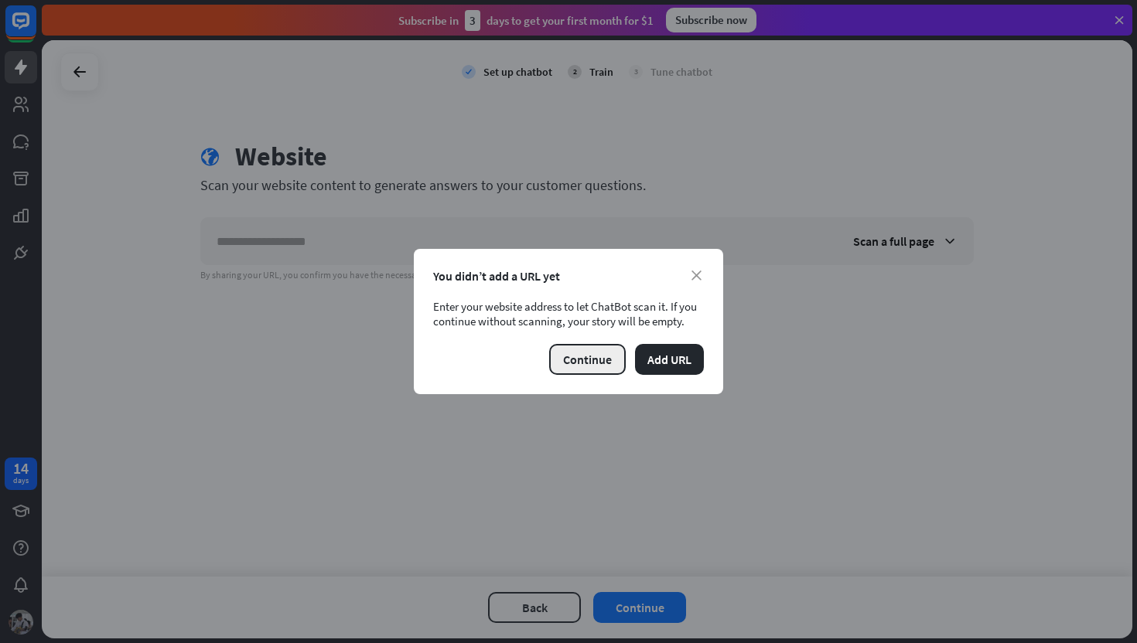 Image resolution: width=1137 pixels, height=643 pixels. What do you see at coordinates (568, 314) in the screenshot?
I see `div: Enter your website address to let ChatBot scan it. If you continue without scanning, your story w...` at bounding box center [568, 314].